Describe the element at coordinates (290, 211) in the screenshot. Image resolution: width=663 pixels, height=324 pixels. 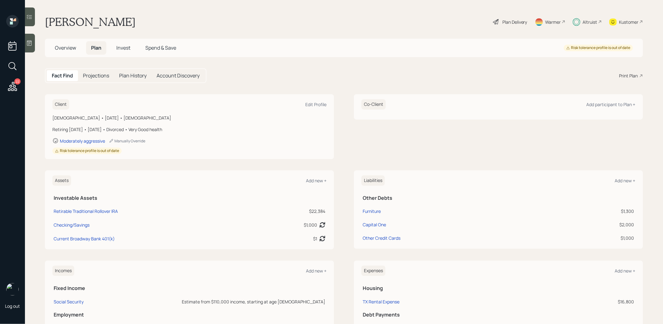
I see `div: $22,384` at that location.